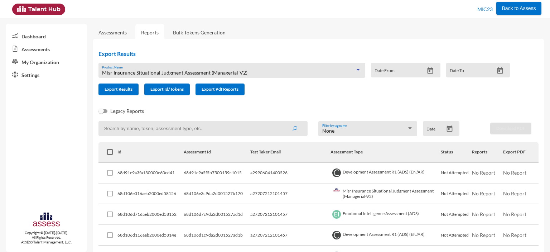  I want to click on img: assesscompany-logo.png, so click(46, 220).